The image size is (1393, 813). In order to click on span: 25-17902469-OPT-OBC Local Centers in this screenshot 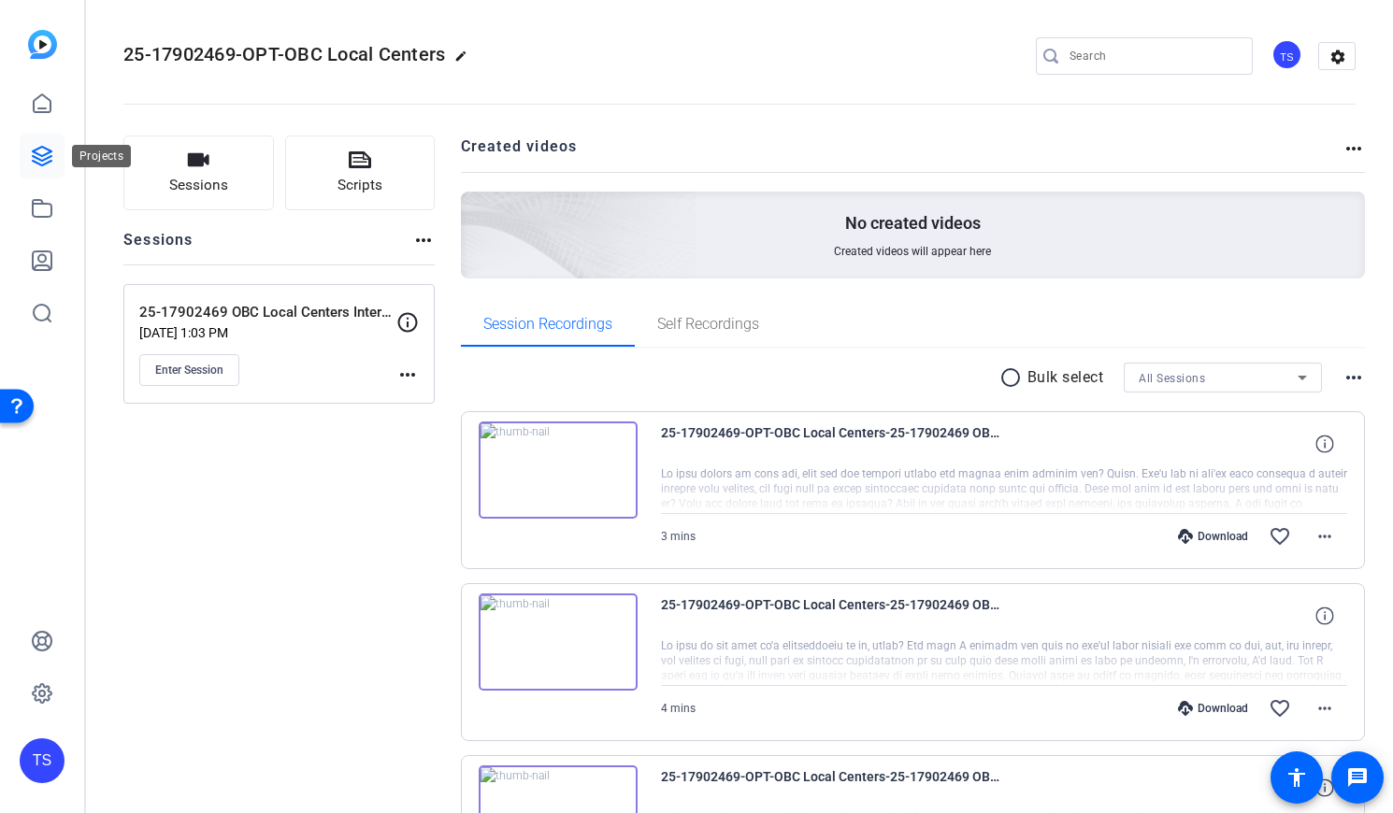, I will do `click(284, 54)`.